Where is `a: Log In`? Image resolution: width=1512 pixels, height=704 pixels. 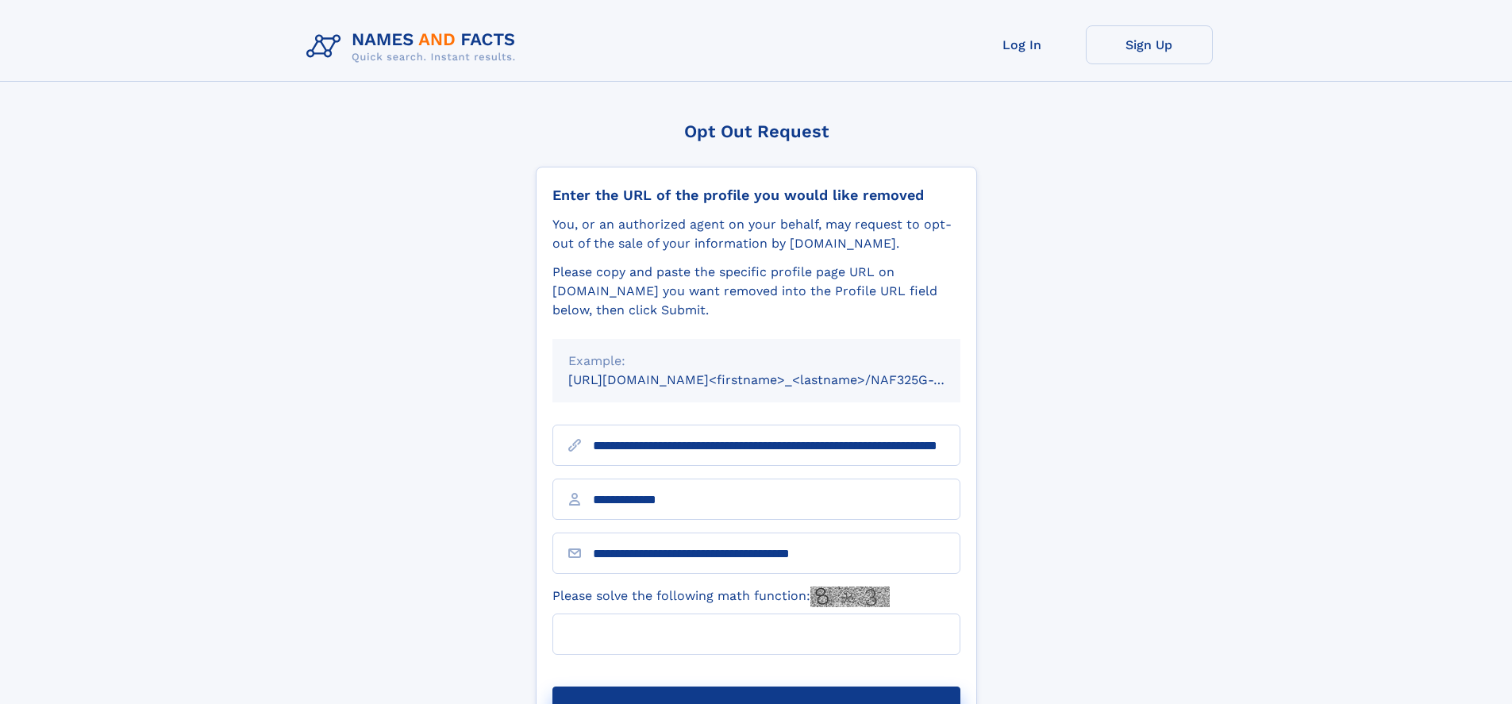 a: Log In is located at coordinates (1022, 44).